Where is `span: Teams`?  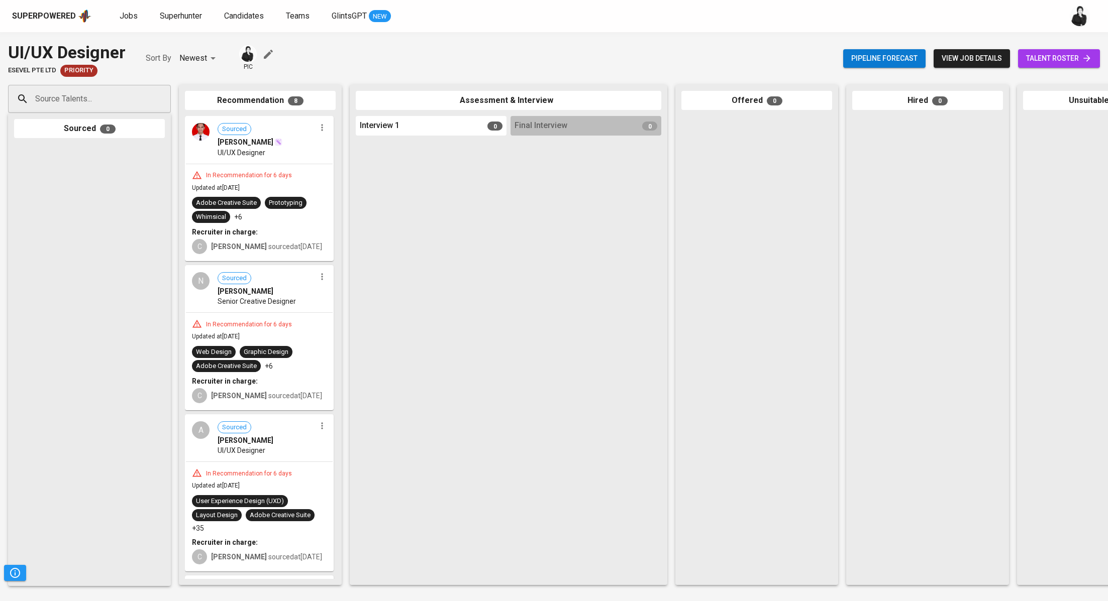 span: Teams is located at coordinates (297, 16).